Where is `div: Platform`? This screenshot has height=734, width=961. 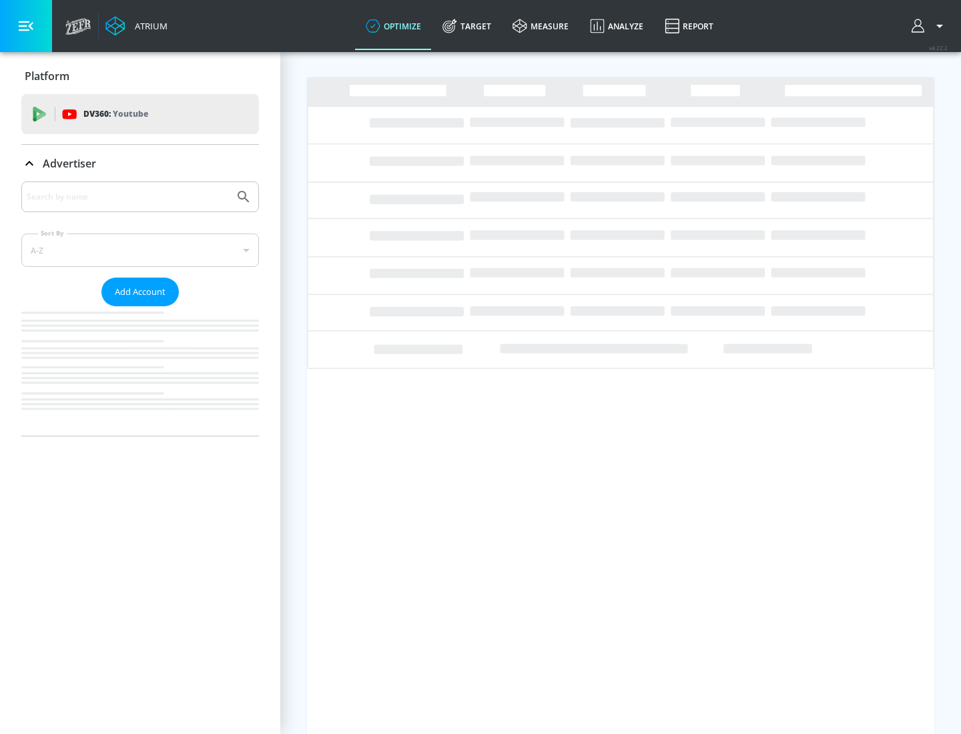 div: Platform is located at coordinates (140, 76).